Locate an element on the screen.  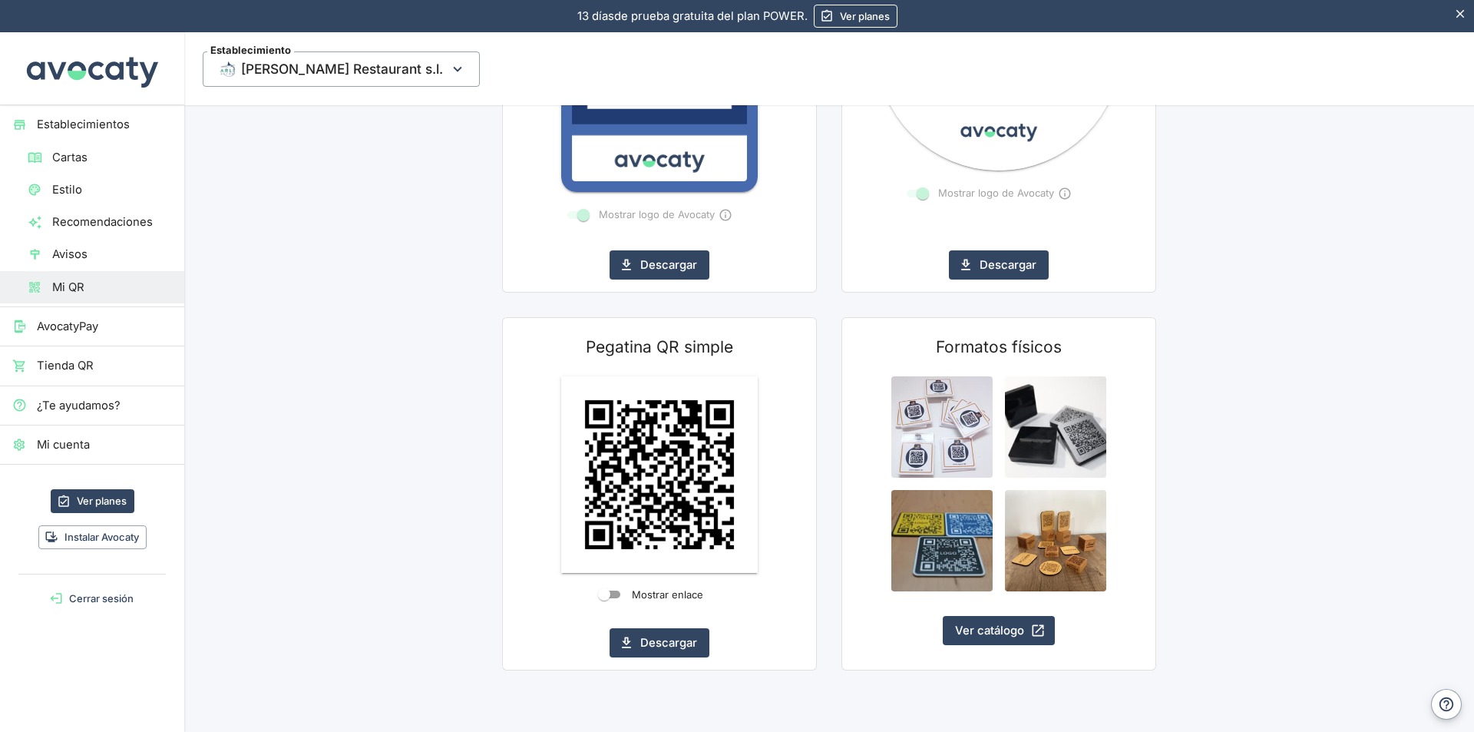
span: 13 días is located at coordinates (596, 16).